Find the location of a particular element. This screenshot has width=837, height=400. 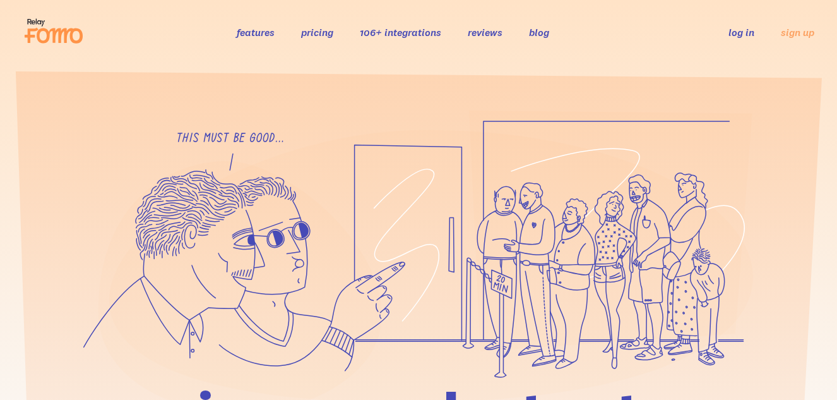

a: sign up is located at coordinates (798, 32).